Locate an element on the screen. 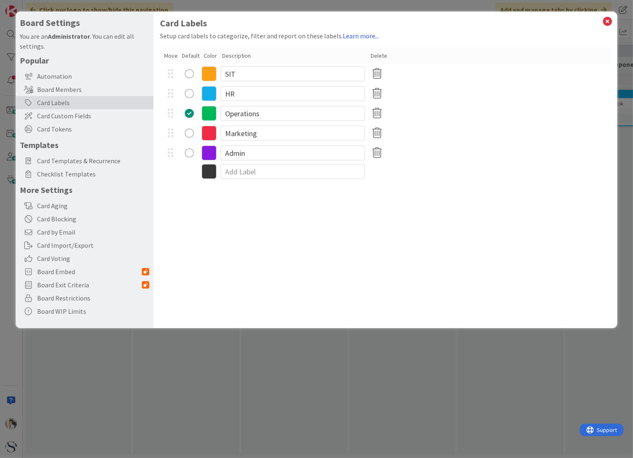  span: Card by Email is located at coordinates (93, 232).